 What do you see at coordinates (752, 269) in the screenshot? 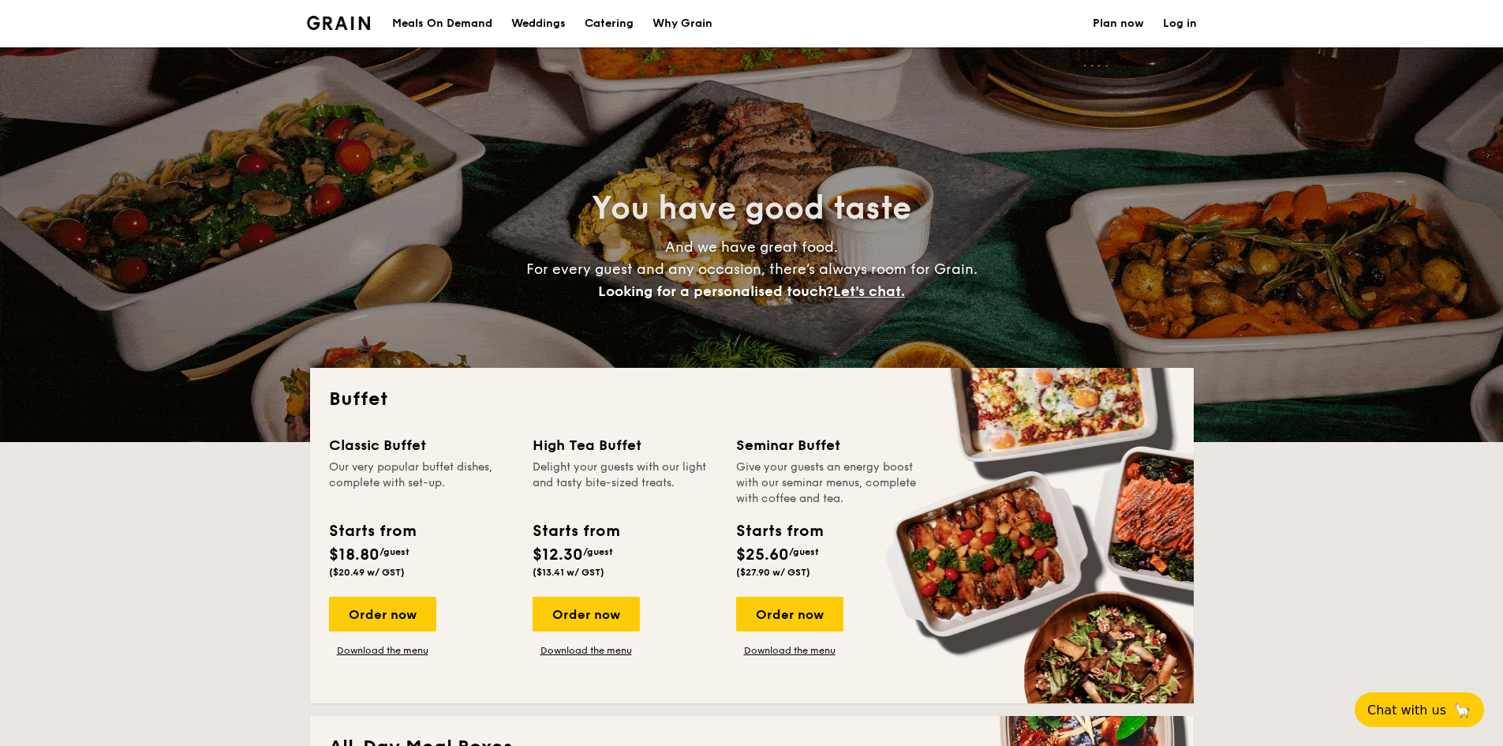
I see `span: And we have great food. For every guest and any occasion, there’s always room for Grain.` at bounding box center [752, 269].